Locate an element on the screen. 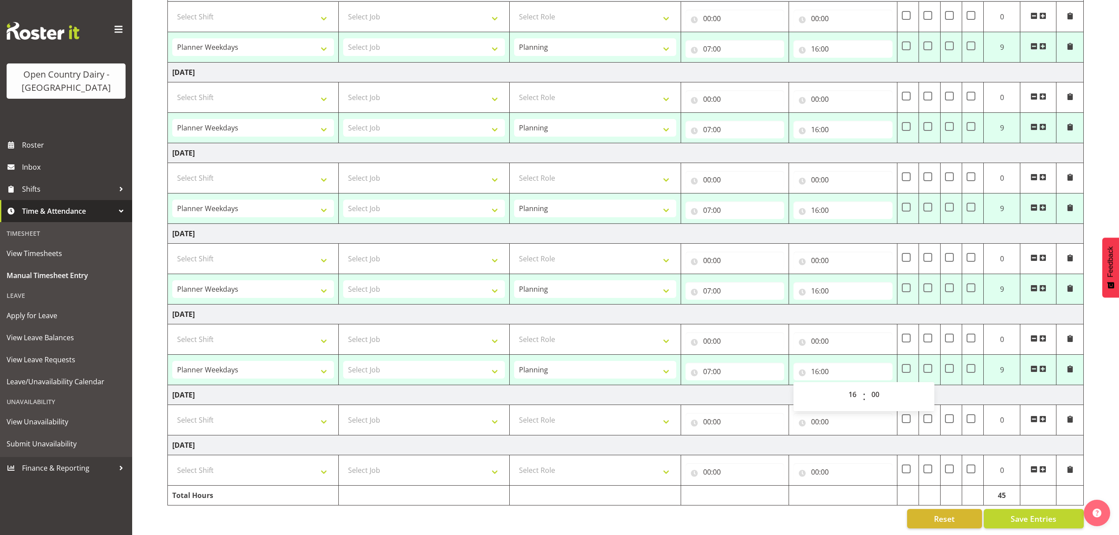  a: Leave/Unavailability Calendar is located at coordinates (66, 382).